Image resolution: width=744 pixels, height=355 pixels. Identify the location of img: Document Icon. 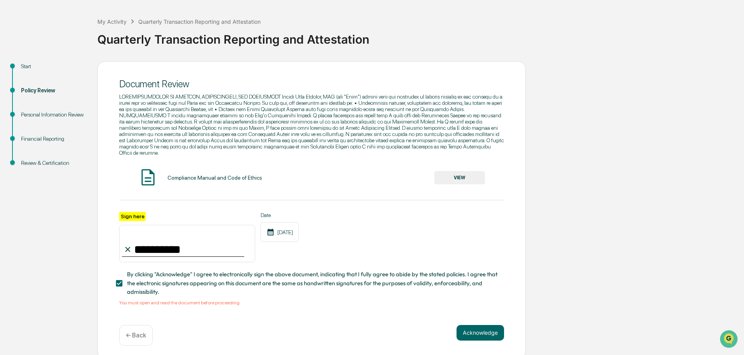
(148, 177).